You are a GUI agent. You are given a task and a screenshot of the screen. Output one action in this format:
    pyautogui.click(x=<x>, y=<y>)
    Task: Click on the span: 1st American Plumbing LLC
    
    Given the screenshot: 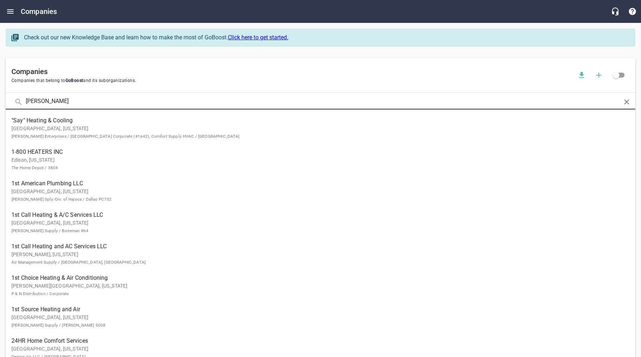 What is the action you would take?
    pyautogui.click(x=315, y=183)
    